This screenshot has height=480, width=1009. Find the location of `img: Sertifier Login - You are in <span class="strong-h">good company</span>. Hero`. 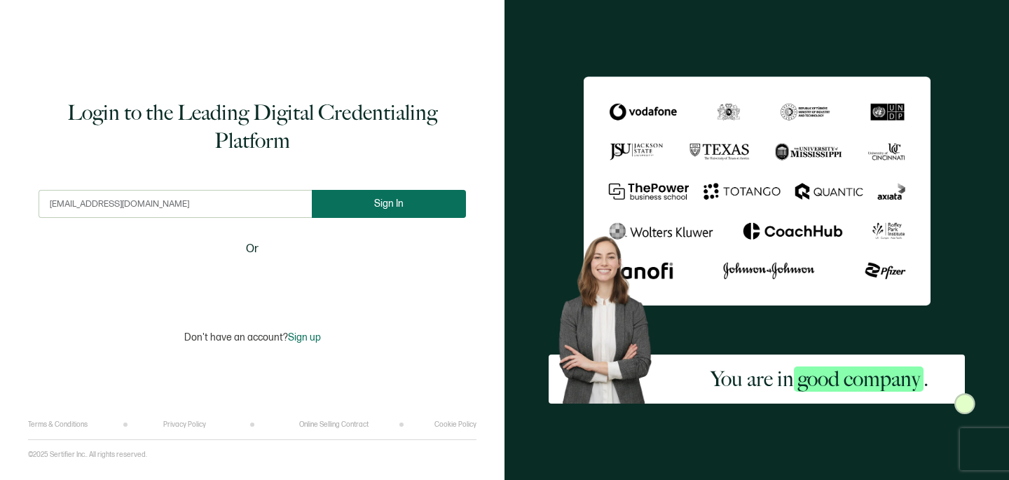

img: Sertifier Login - You are in <span class="strong-h">good company</span>. Hero is located at coordinates (611, 315).